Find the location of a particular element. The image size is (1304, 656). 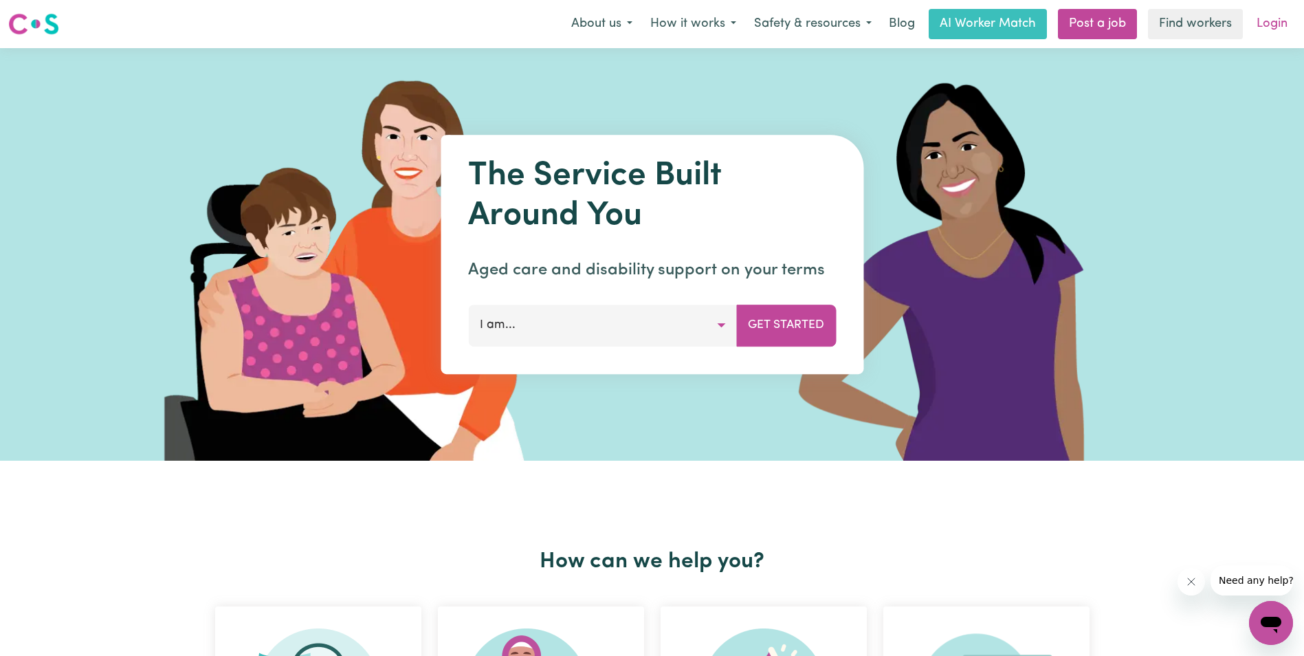

button: How it works is located at coordinates (693, 24).